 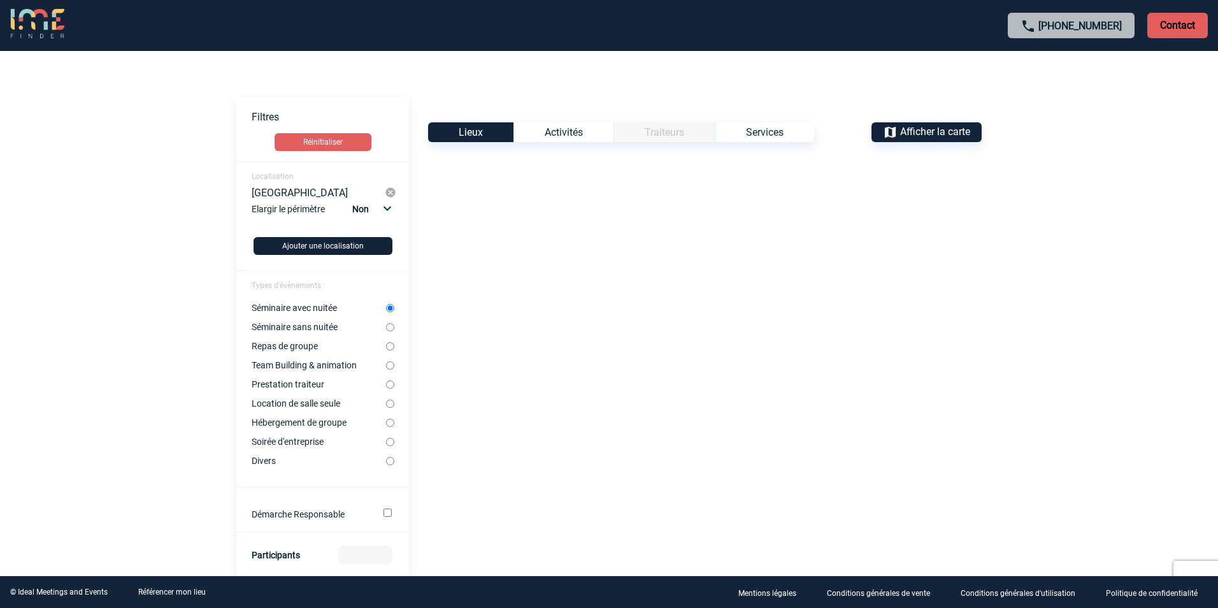 What do you see at coordinates (330, 117) in the screenshot?
I see `p: Filtres` at bounding box center [330, 117].